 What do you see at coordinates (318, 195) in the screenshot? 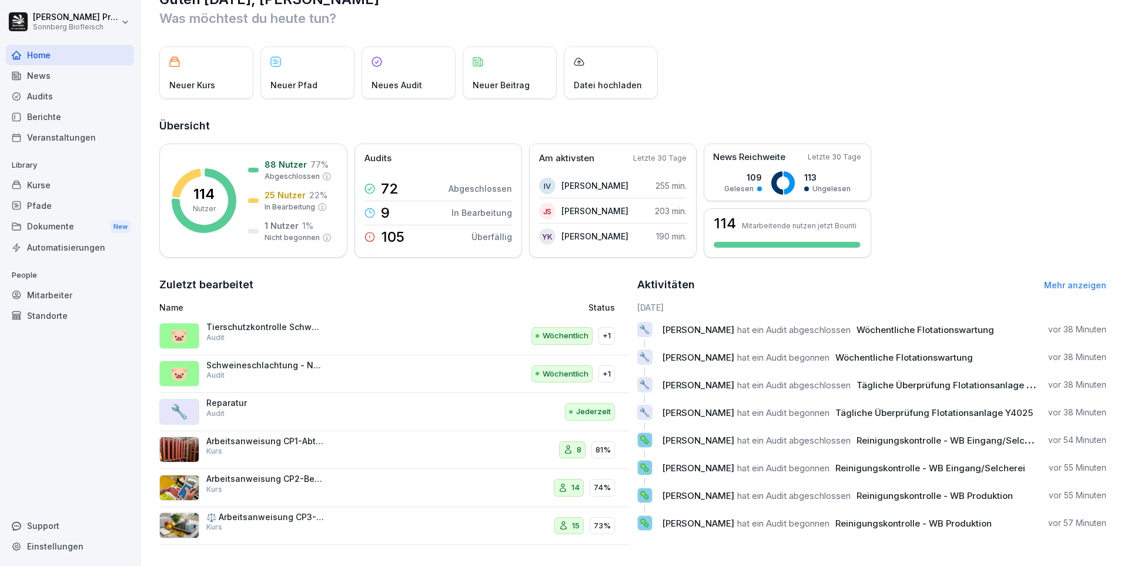
I see `p: 22 %` at bounding box center [318, 195].